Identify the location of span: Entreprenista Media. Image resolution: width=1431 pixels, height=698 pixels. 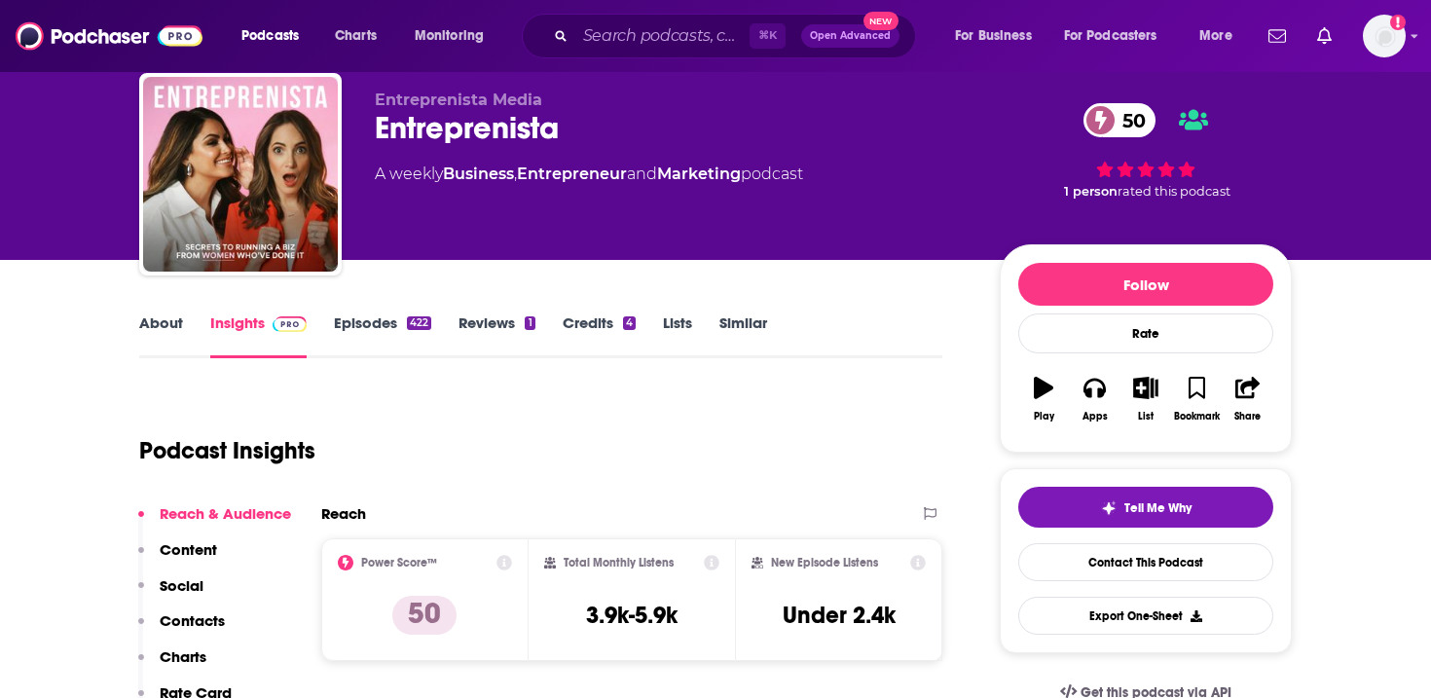
(459, 99).